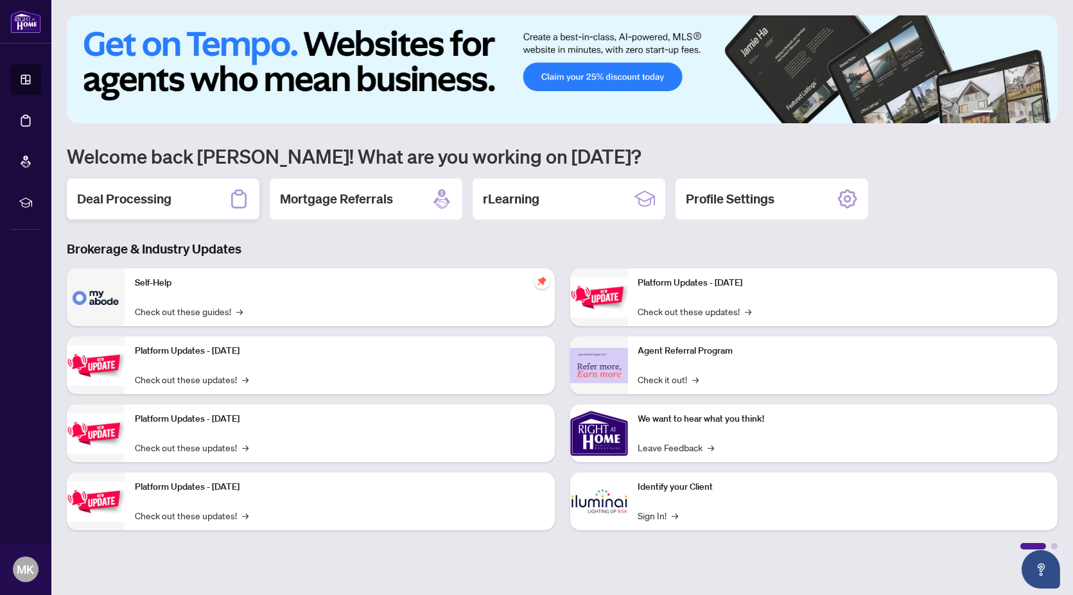 This screenshot has width=1073, height=595. I want to click on img: We want to hear what you think!, so click(599, 433).